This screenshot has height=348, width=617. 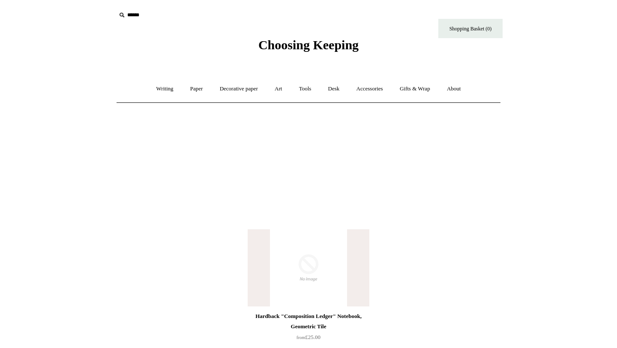 What do you see at coordinates (370, 89) in the screenshot?
I see `a: Accessories` at bounding box center [370, 89].